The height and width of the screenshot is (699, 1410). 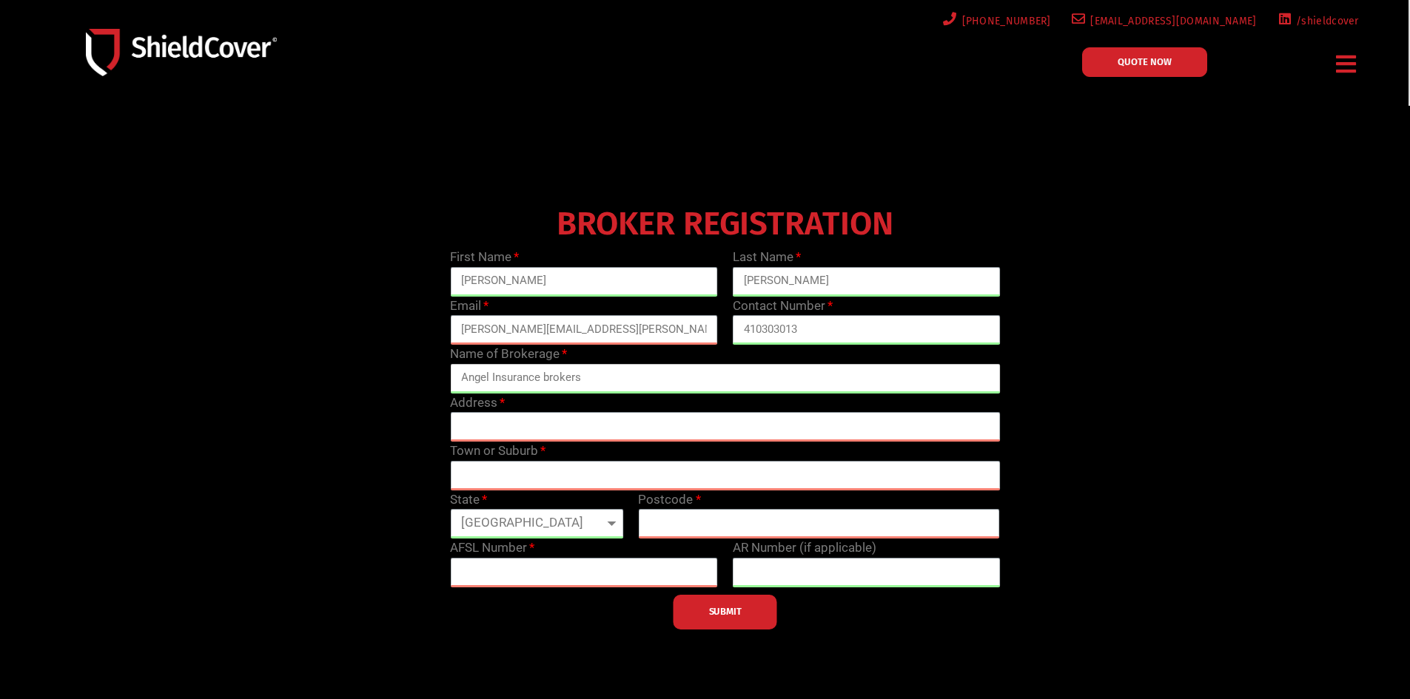 I want to click on a: /shieldcover, so click(x=1317, y=21).